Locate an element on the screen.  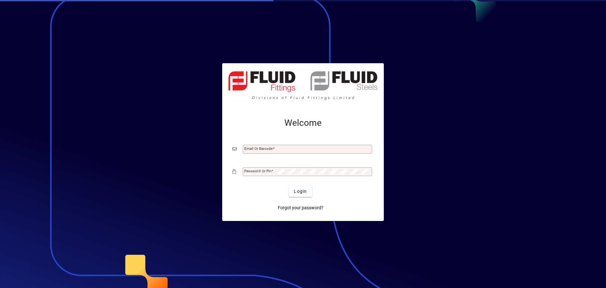
a: Forgot your password? is located at coordinates (301, 207).